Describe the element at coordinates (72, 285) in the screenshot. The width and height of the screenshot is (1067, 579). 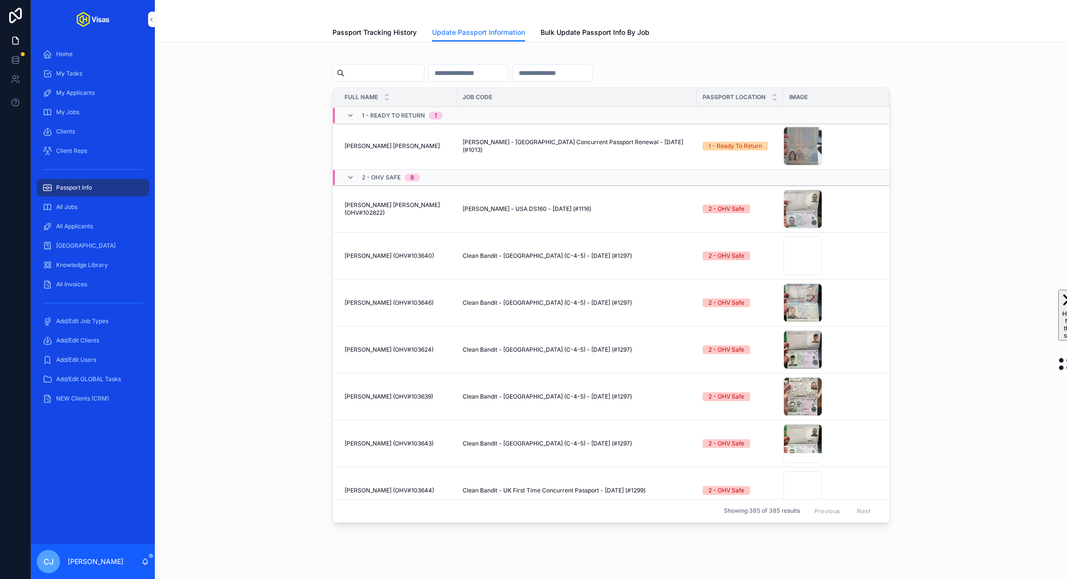
I see `span: All Invoices` at that location.